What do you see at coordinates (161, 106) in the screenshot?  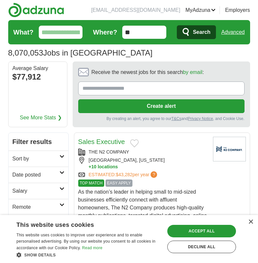 I see `button: Create alert` at bounding box center [161, 106].